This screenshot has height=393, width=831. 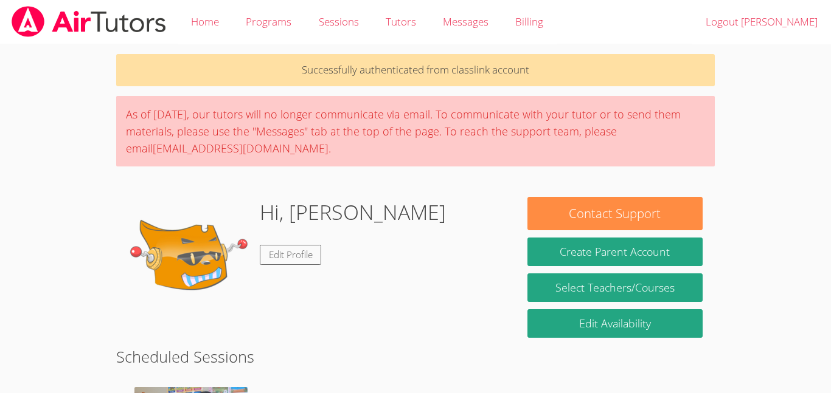 I want to click on img: default.png, so click(x=189, y=258).